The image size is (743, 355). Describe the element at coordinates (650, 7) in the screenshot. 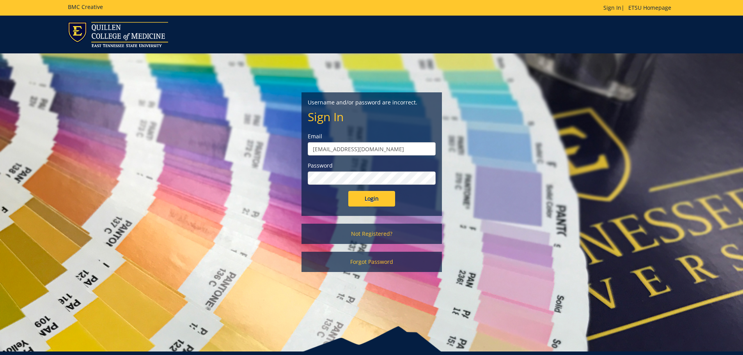

I see `a: ETSU Homepage` at that location.